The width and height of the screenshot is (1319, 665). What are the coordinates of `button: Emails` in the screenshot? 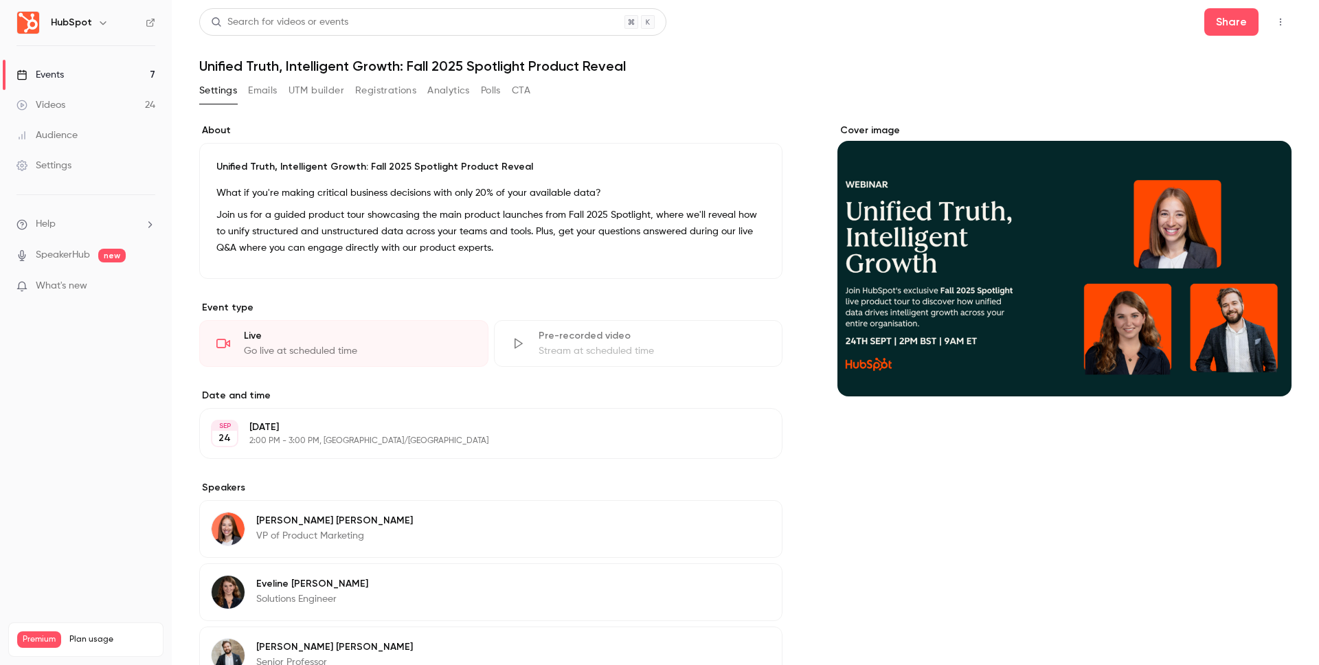 It's located at (262, 91).